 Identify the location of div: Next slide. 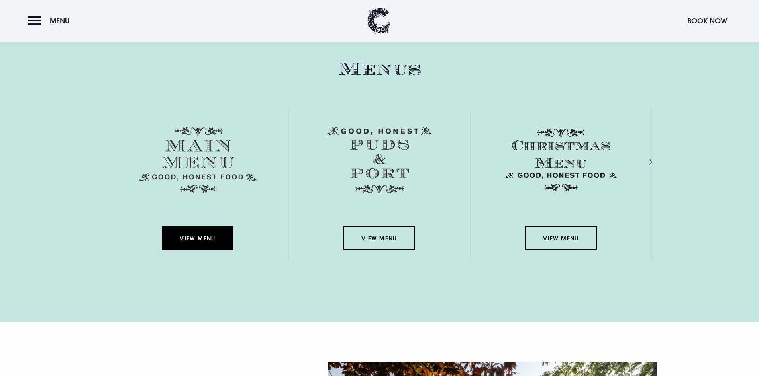
(642, 162).